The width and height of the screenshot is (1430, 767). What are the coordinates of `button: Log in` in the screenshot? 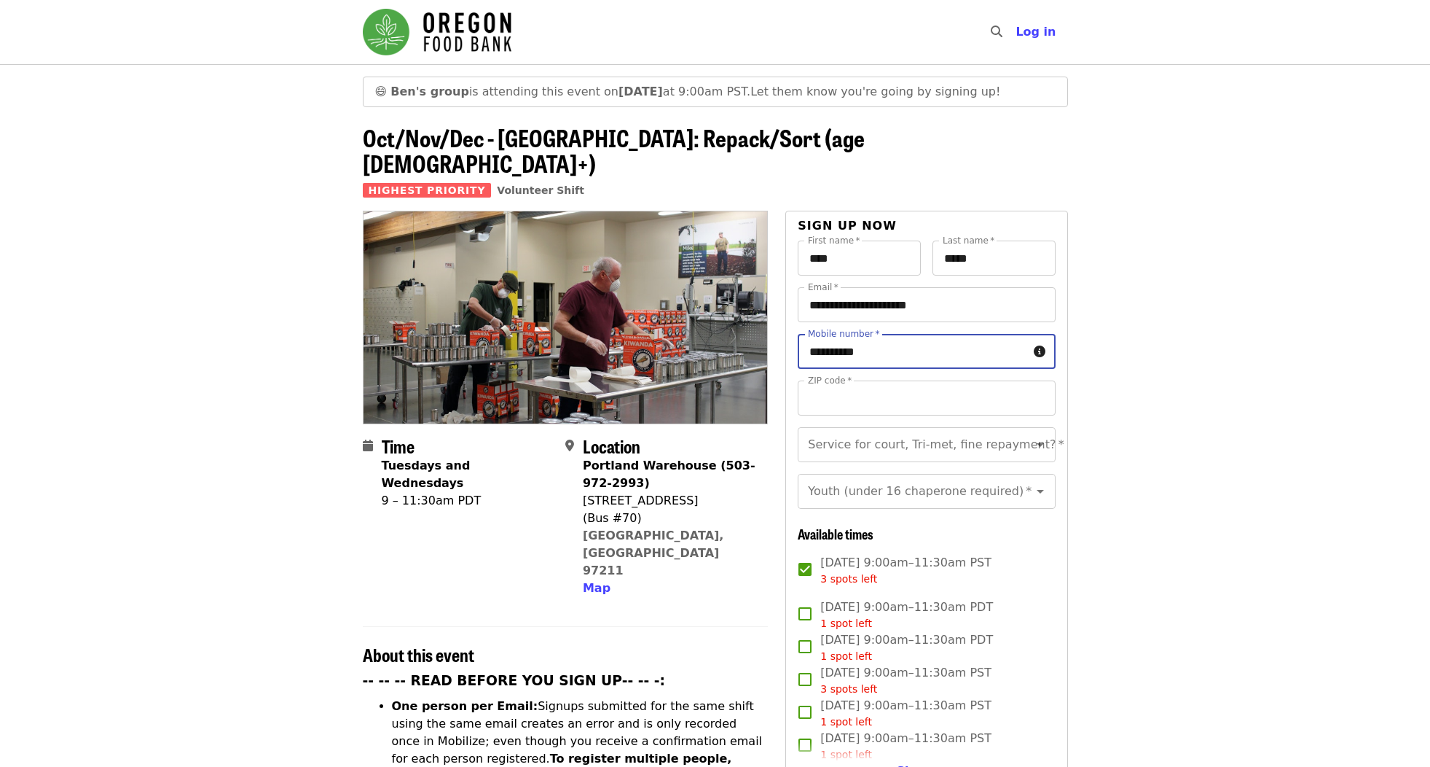 It's located at (1035, 32).